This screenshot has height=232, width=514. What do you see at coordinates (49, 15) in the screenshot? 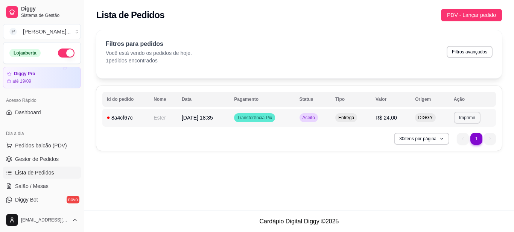
I see `span: Sistema de Gestão` at bounding box center [49, 15].